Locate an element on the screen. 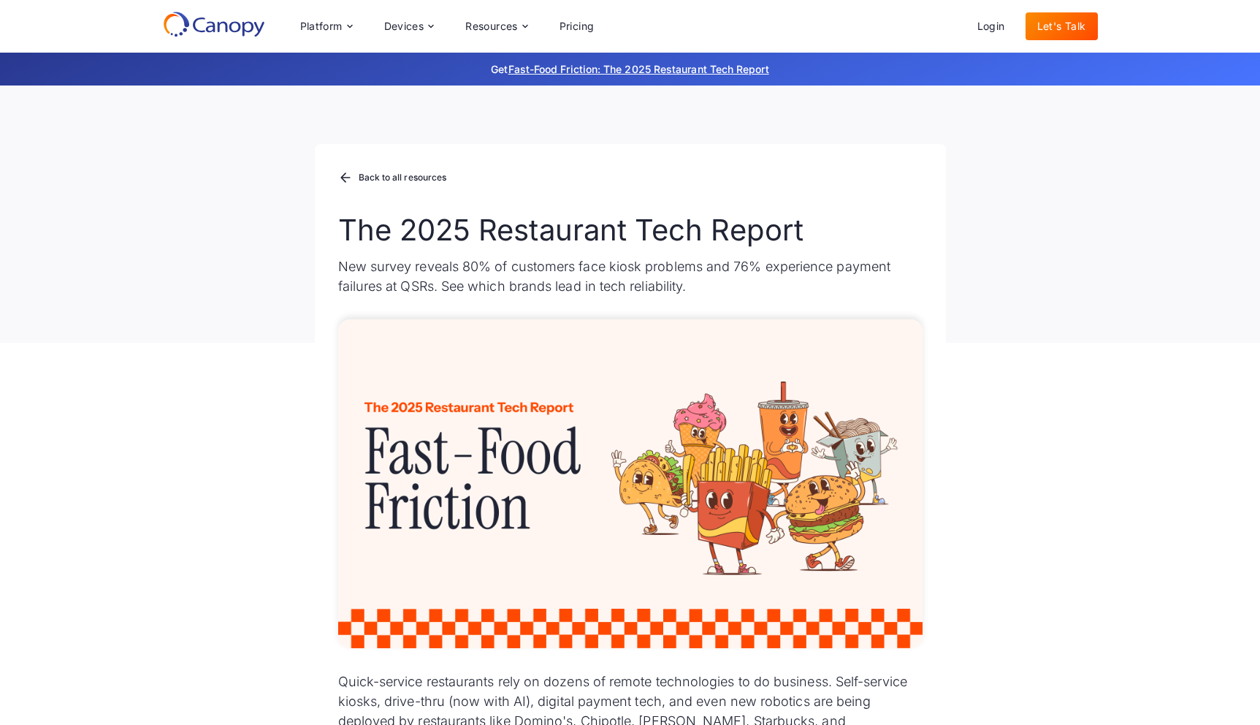  a: Login is located at coordinates (991, 26).